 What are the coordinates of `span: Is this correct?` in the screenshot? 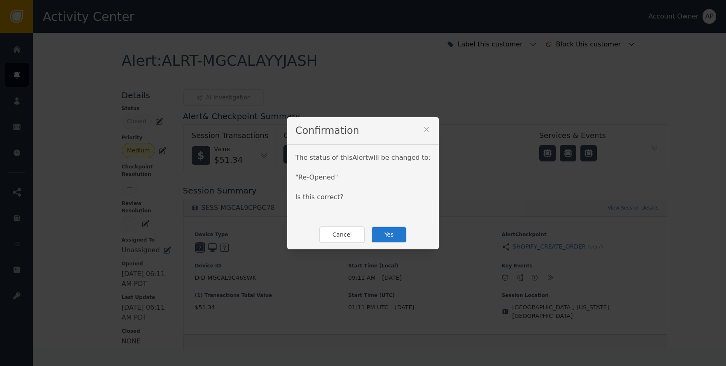 It's located at (319, 197).